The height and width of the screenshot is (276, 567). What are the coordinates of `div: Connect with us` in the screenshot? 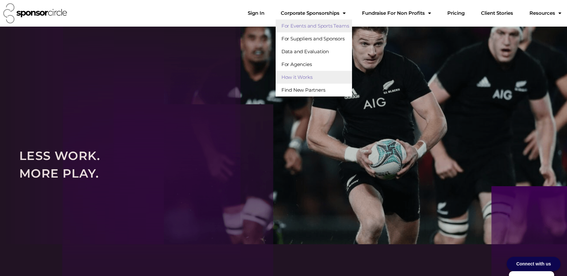 It's located at (534, 264).